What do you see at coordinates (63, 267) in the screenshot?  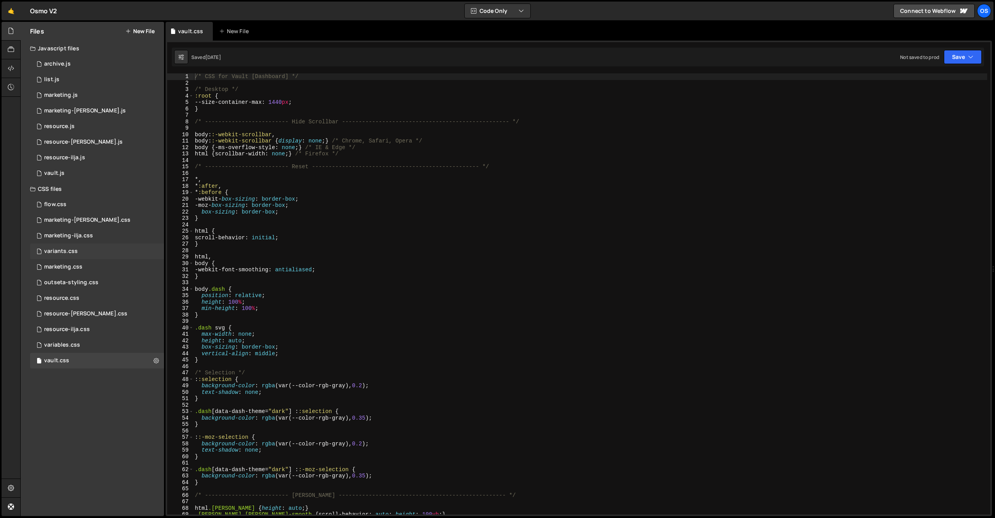 I see `div: marketing.css` at bounding box center [63, 267].